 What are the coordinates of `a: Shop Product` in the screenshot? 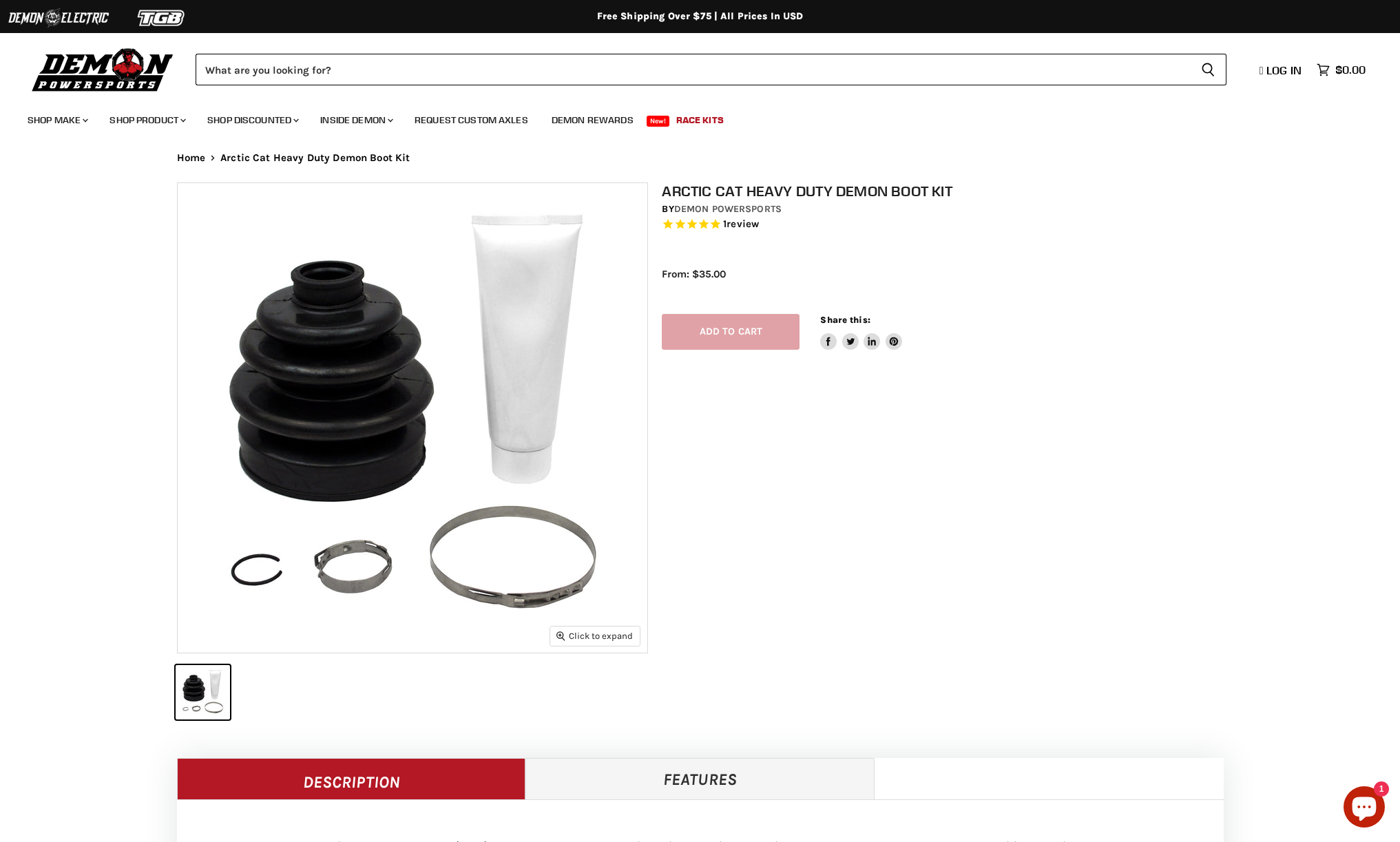 It's located at (147, 120).